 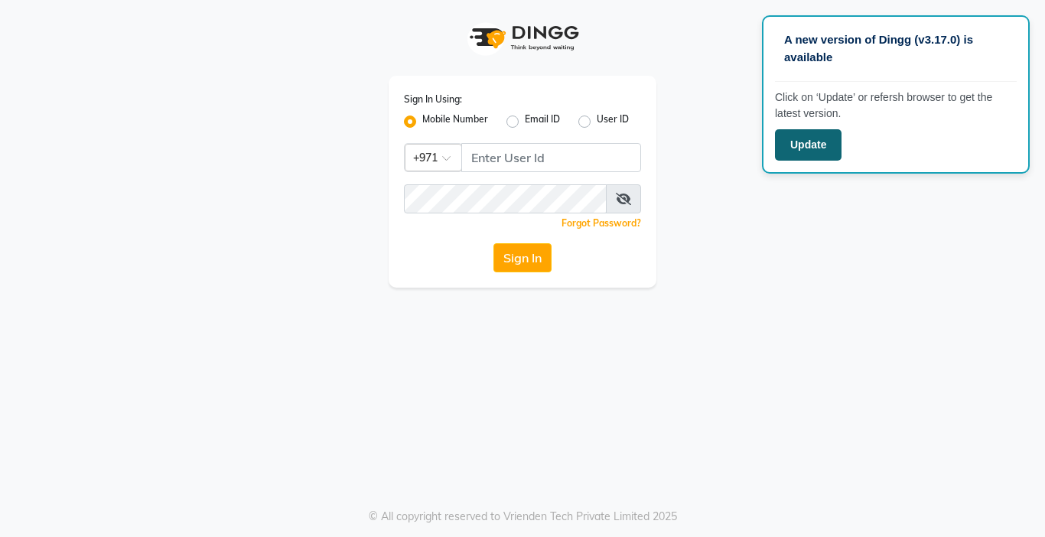 What do you see at coordinates (455, 122) in the screenshot?
I see `label: Mobile Number` at bounding box center [455, 122].